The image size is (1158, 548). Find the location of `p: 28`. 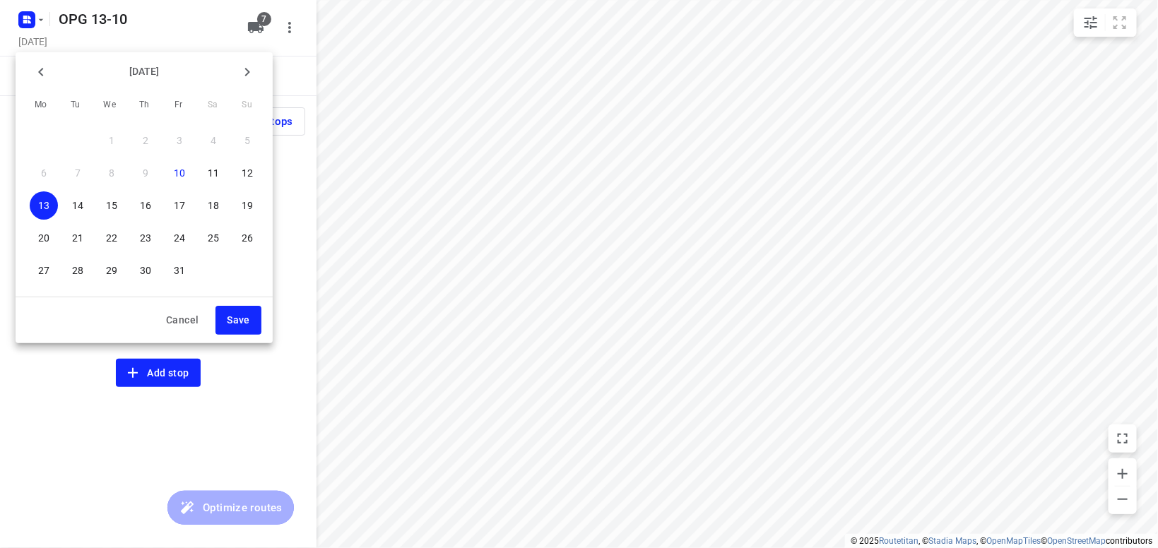

p: 28 is located at coordinates (78, 271).